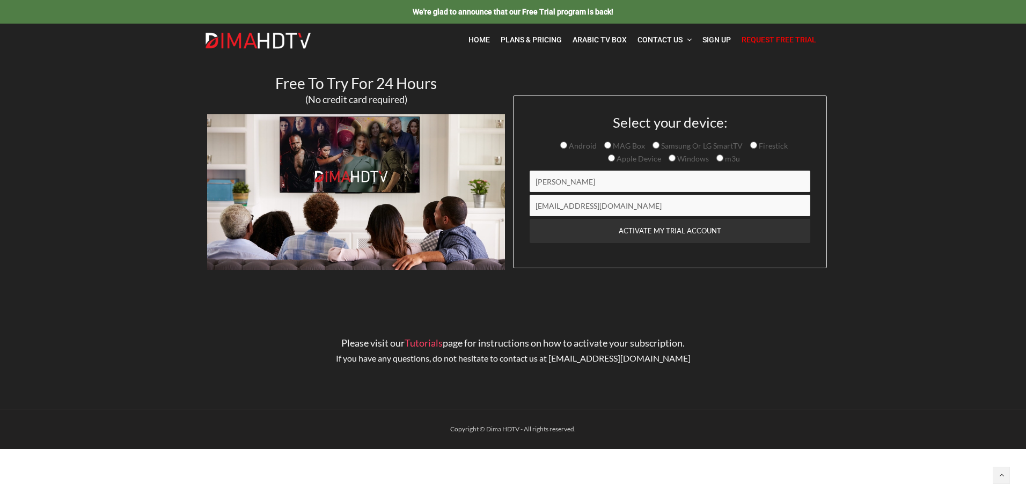 This screenshot has width=1026, height=500. Describe the element at coordinates (479, 40) in the screenshot. I see `span: Home` at that location.